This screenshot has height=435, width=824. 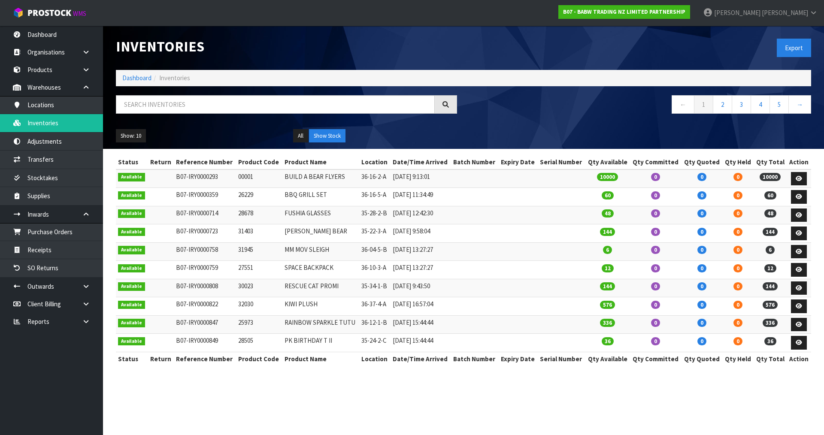 What do you see at coordinates (375, 324) in the screenshot?
I see `td: 36-12-1-B` at bounding box center [375, 324].